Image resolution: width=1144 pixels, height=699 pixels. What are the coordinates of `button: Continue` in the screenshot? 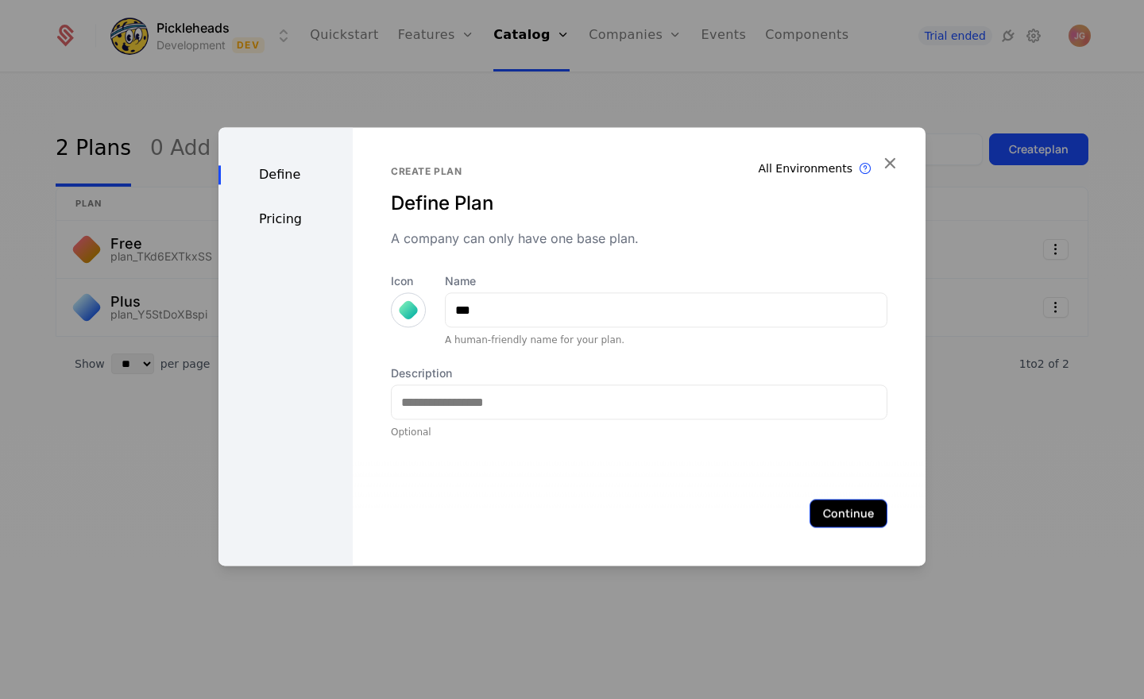 It's located at (849, 513).